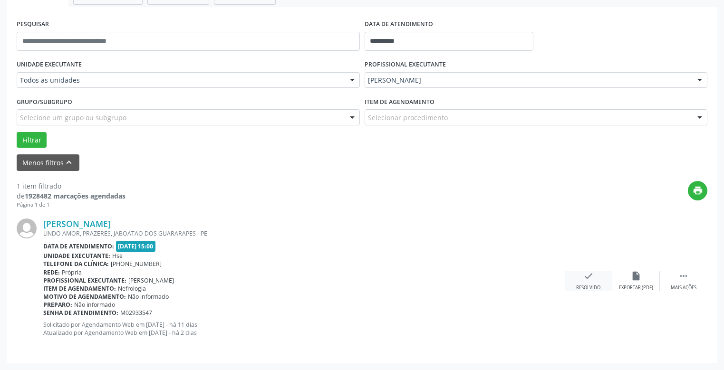 This screenshot has width=724, height=370. What do you see at coordinates (48, 163) in the screenshot?
I see `button: Menos filtroskeyboard_arrow_up` at bounding box center [48, 163].